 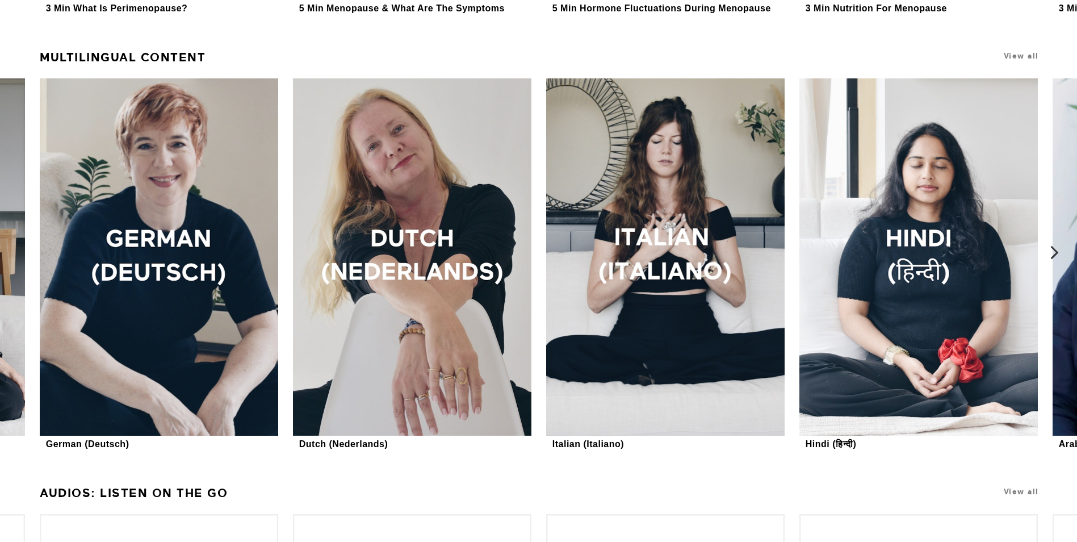 I want to click on div: 3 Min Nutrition For Menopause, so click(x=876, y=8).